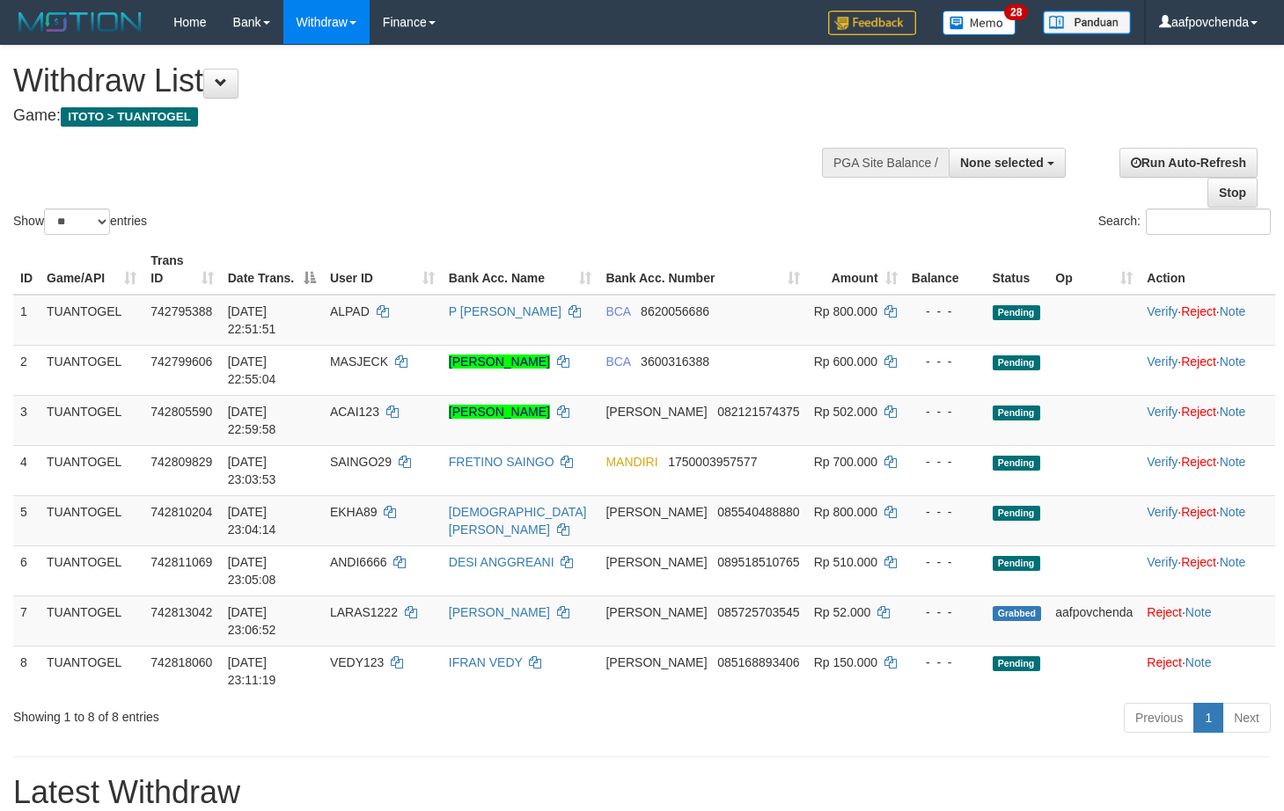 The image size is (1284, 811). What do you see at coordinates (1208, 222) in the screenshot?
I see `input: Search:` at bounding box center [1208, 222].